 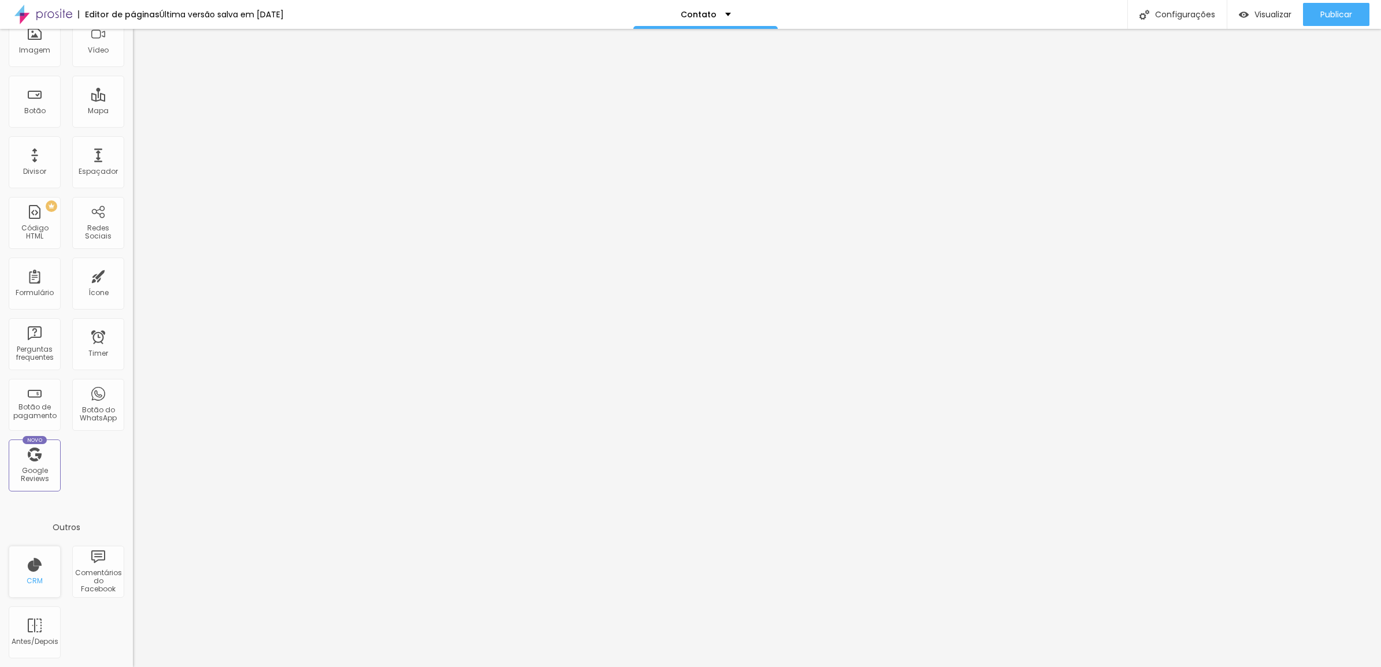 What do you see at coordinates (34, 411) in the screenshot?
I see `div: Botão de pagamento` at bounding box center [34, 411].